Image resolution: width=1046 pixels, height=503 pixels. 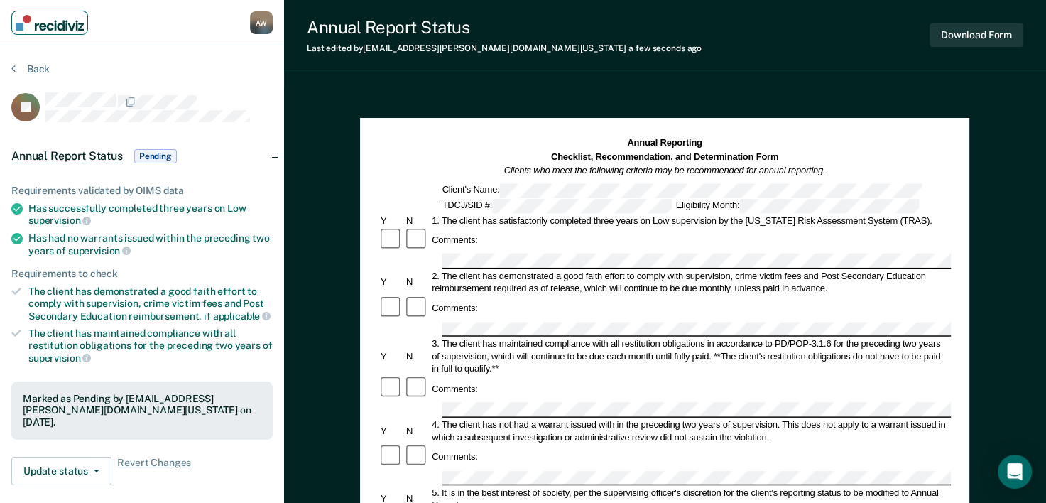 What do you see at coordinates (691, 282) in the screenshot?
I see `div: 2. The client has demonstrated a good faith effort to comply with supervision, crime victim fees ...` at bounding box center [691, 282].